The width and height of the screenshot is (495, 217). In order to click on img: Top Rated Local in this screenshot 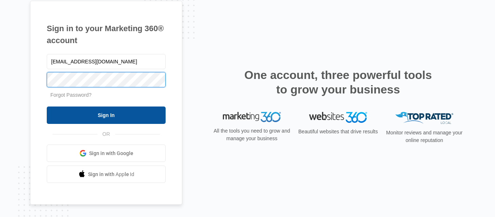, I will do `click(424, 118)`.